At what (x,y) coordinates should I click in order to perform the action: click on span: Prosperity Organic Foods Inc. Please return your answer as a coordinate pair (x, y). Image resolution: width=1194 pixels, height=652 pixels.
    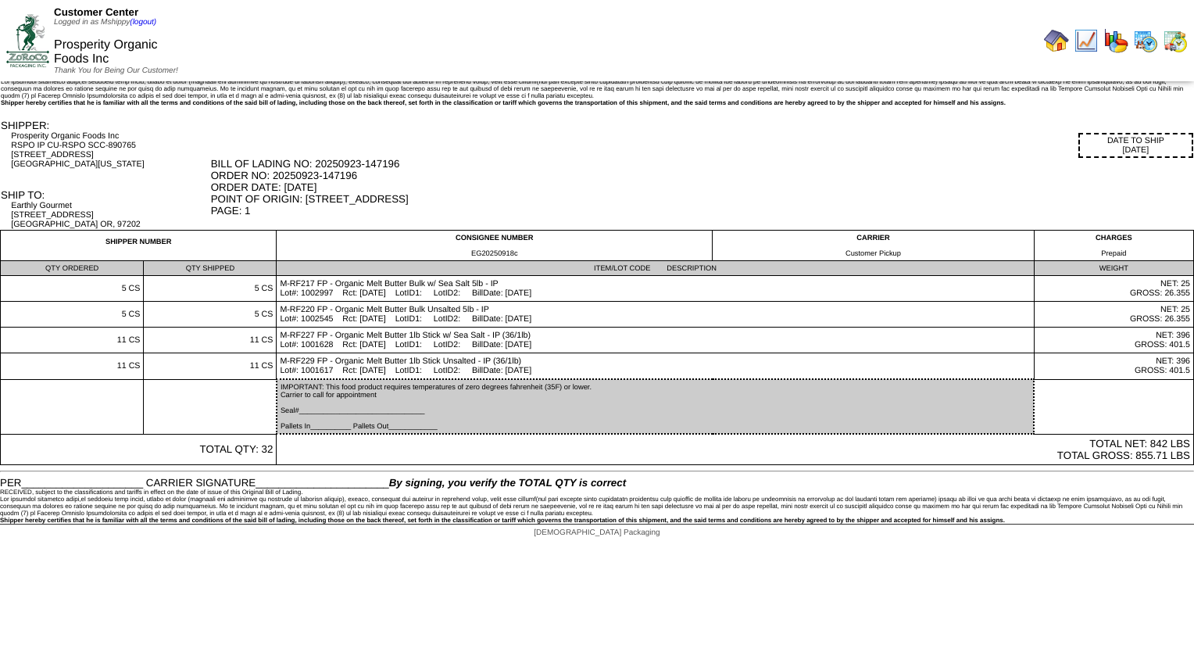
    Looking at the image, I should click on (106, 52).